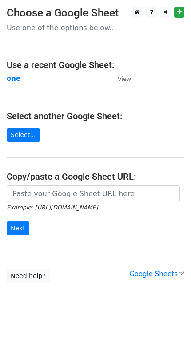 This screenshot has height=346, width=191. I want to click on a: Need help?, so click(28, 276).